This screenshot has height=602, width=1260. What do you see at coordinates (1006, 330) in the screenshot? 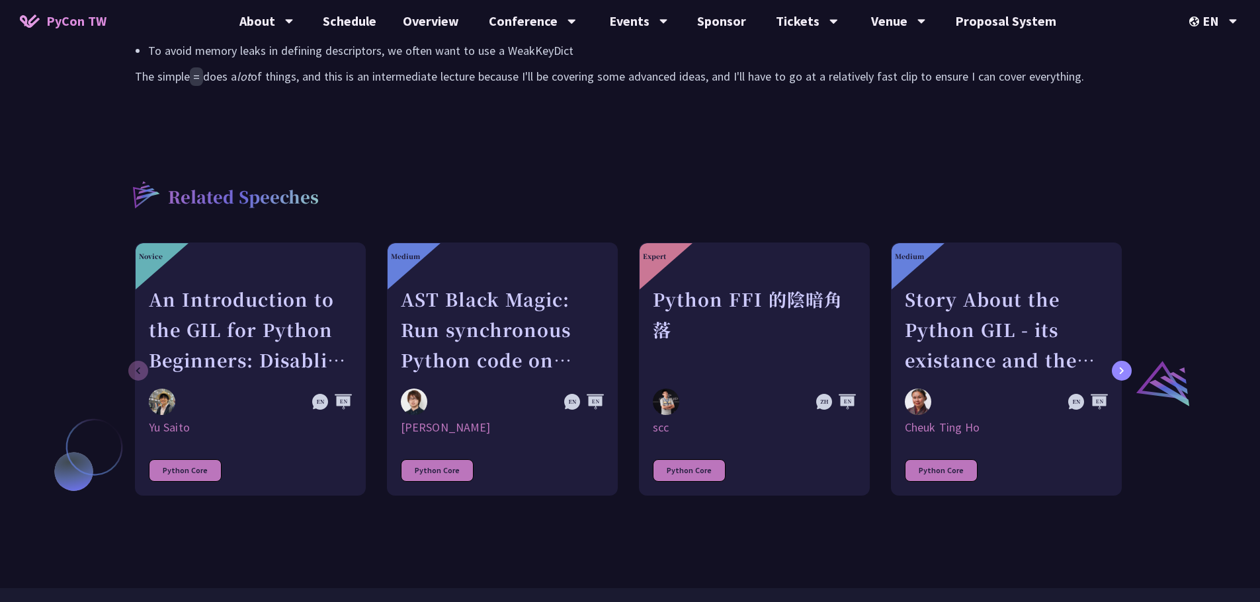
I see `div: Story About the Python GIL - its existance and the lack there of` at bounding box center [1006, 330].